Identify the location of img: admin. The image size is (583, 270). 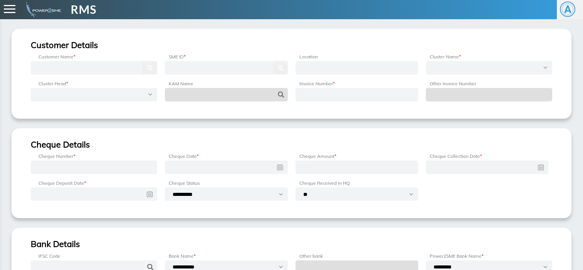
(42, 9).